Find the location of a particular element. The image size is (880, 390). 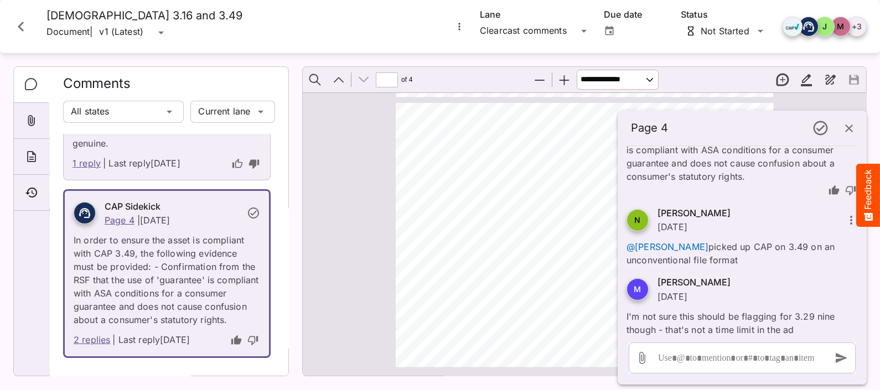

div: Current lane is located at coordinates (222, 112).